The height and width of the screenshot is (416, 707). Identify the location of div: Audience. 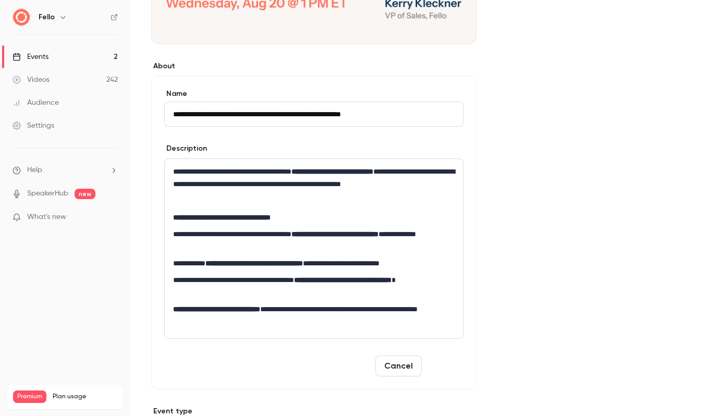
(35, 103).